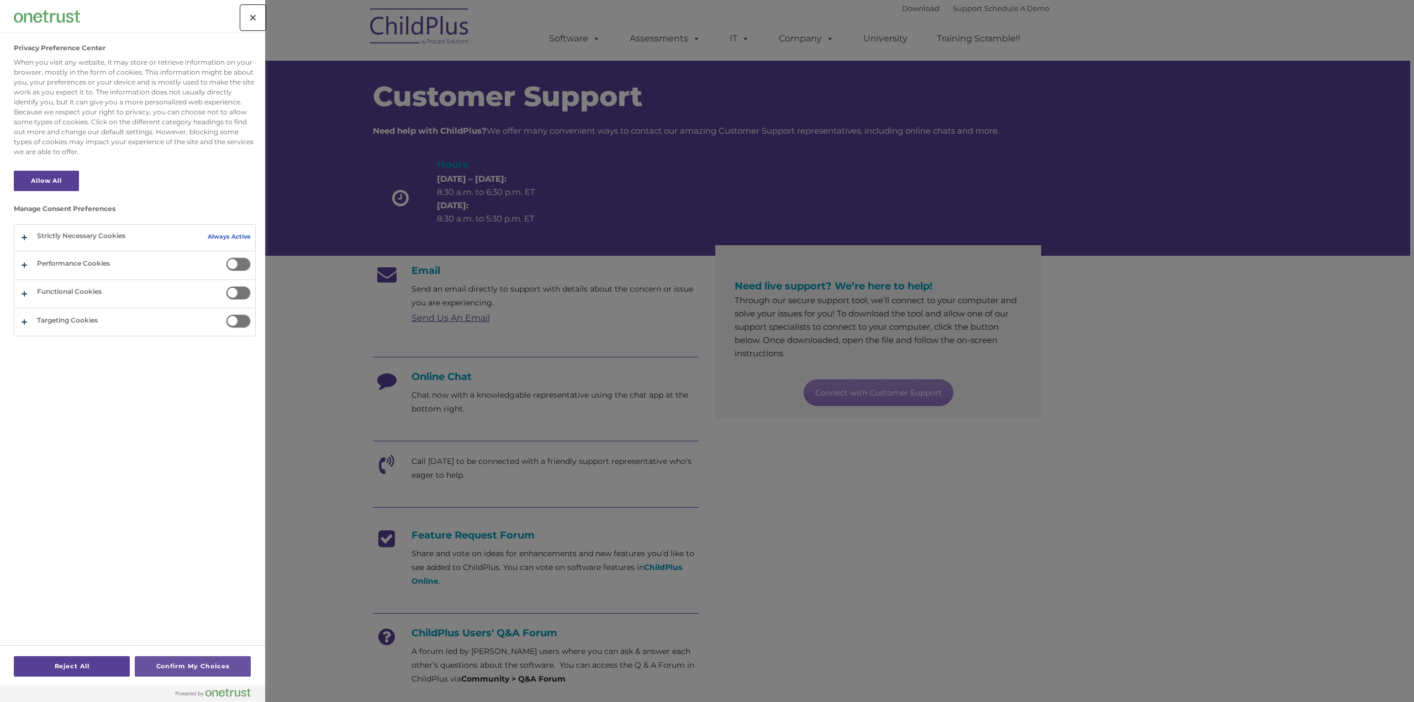  Describe the element at coordinates (193, 666) in the screenshot. I see `button: Confirm My Choices` at that location.